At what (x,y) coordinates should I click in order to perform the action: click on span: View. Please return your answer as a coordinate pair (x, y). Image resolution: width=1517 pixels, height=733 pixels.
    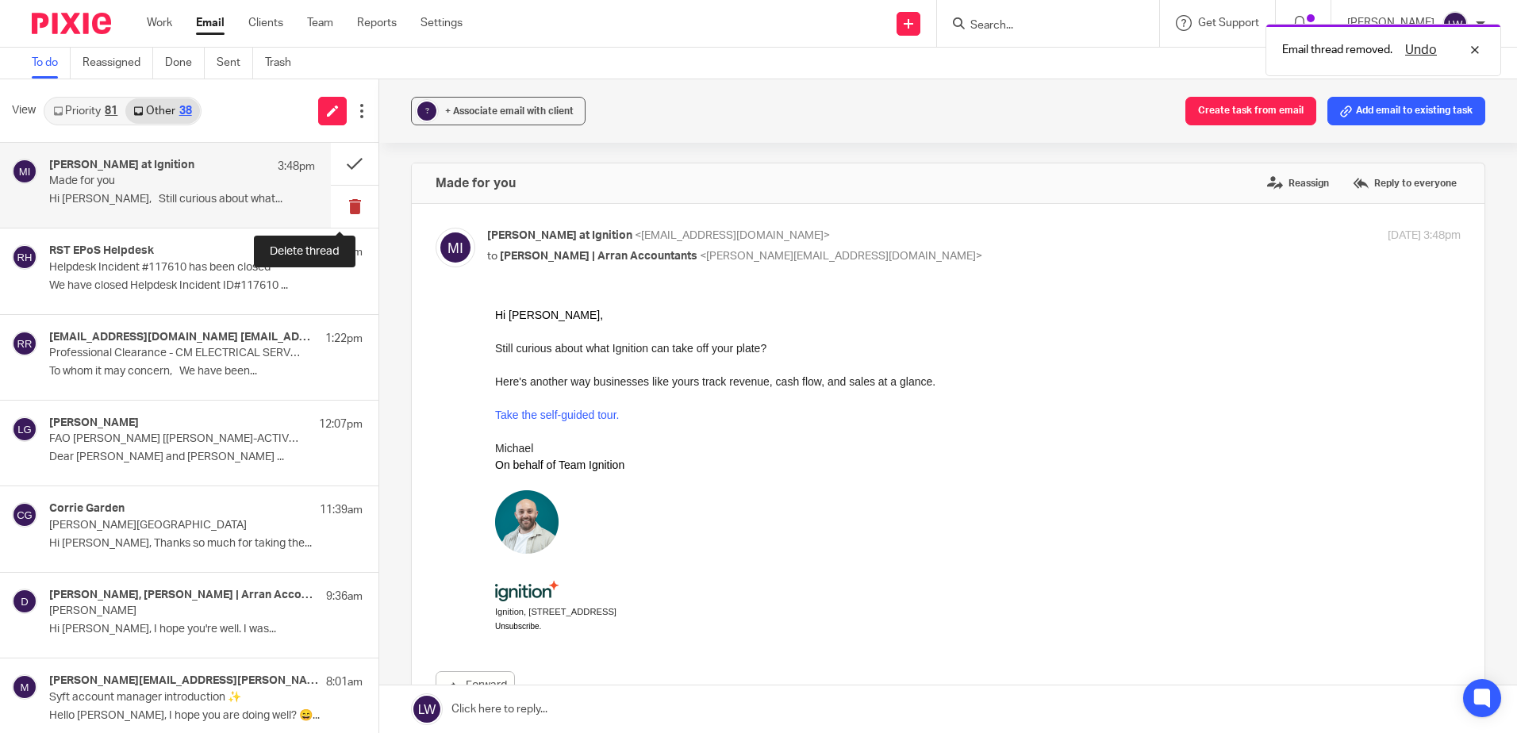
    Looking at the image, I should click on (24, 110).